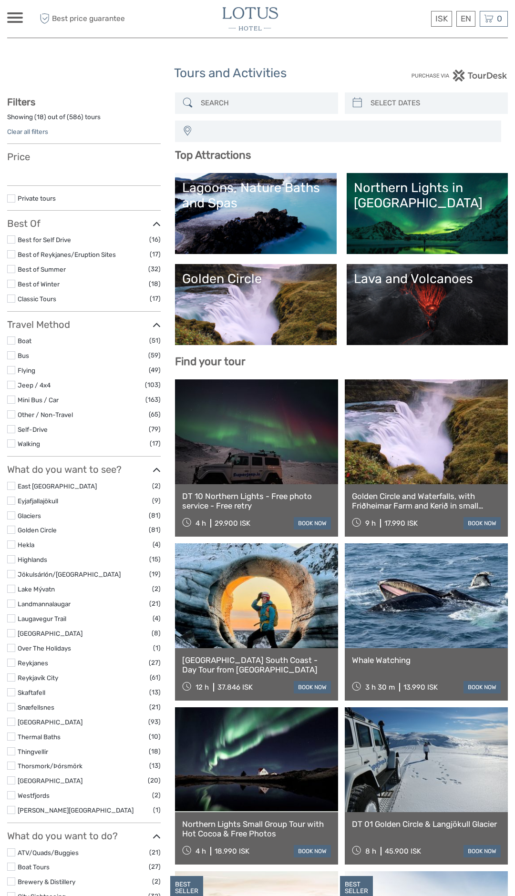 This screenshot has height=896, width=515. I want to click on span: 3 h 30 m, so click(380, 687).